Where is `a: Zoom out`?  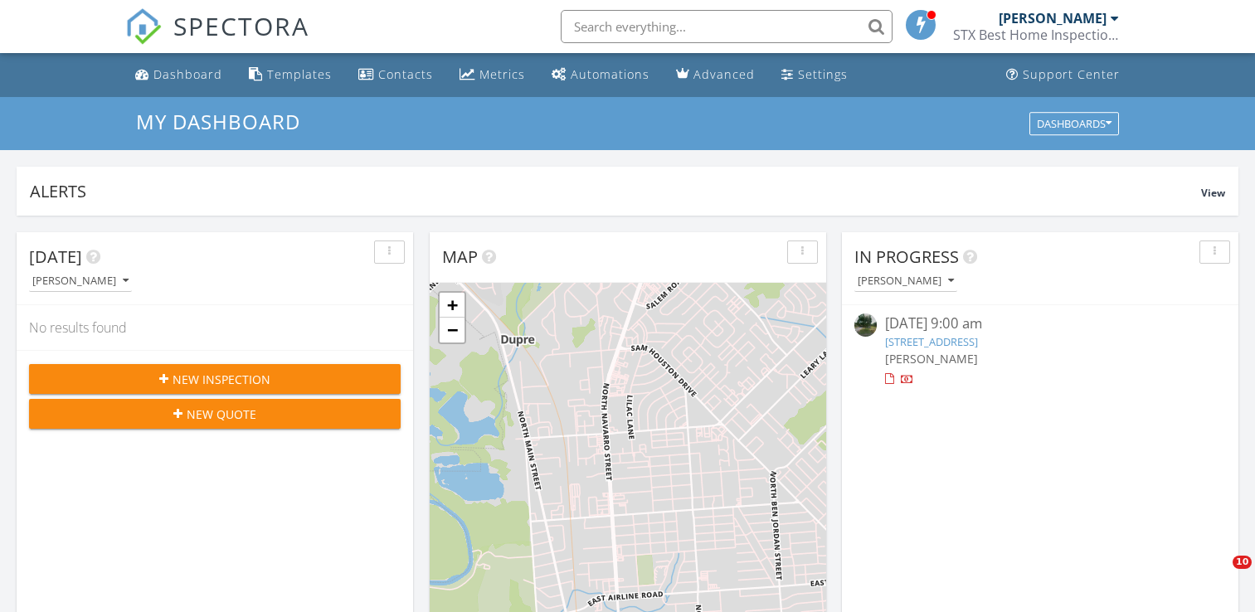 a: Zoom out is located at coordinates (452, 330).